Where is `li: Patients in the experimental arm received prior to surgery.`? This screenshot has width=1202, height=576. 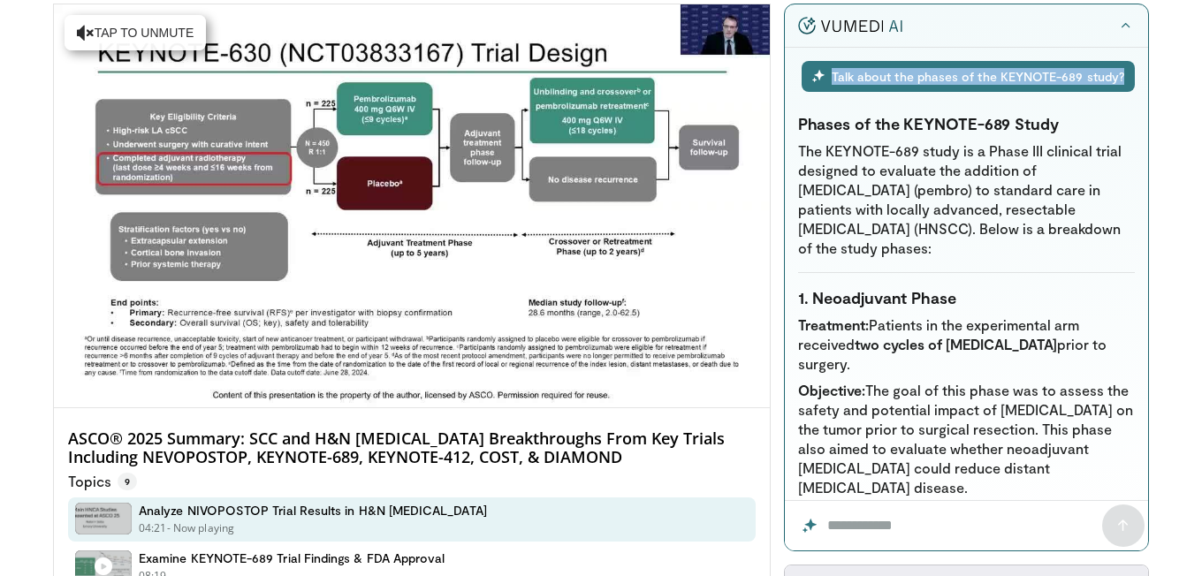 li: Patients in the experimental arm received prior to surgery. is located at coordinates (966, 345).